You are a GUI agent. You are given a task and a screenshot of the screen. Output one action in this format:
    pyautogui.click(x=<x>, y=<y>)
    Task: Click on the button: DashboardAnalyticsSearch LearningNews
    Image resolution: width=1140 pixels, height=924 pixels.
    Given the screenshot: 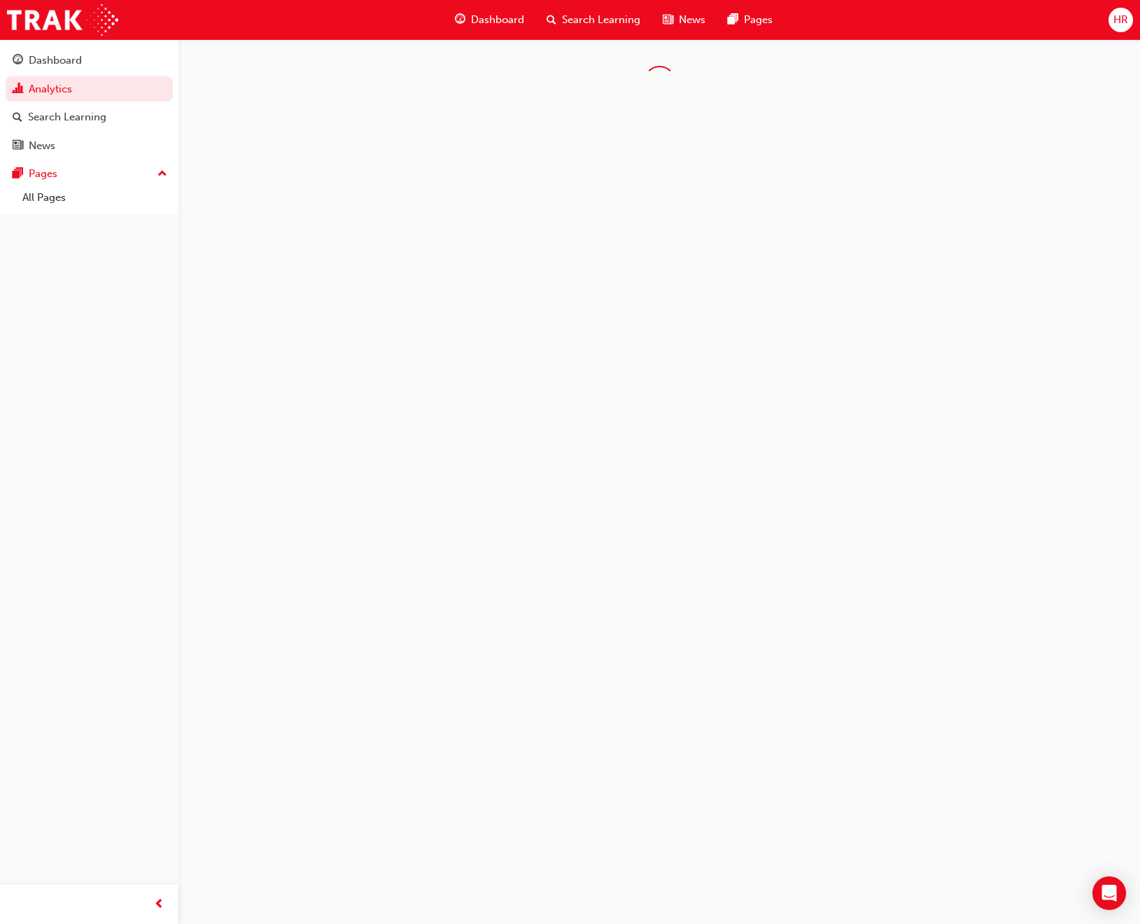 What is the action you would take?
    pyautogui.click(x=89, y=103)
    